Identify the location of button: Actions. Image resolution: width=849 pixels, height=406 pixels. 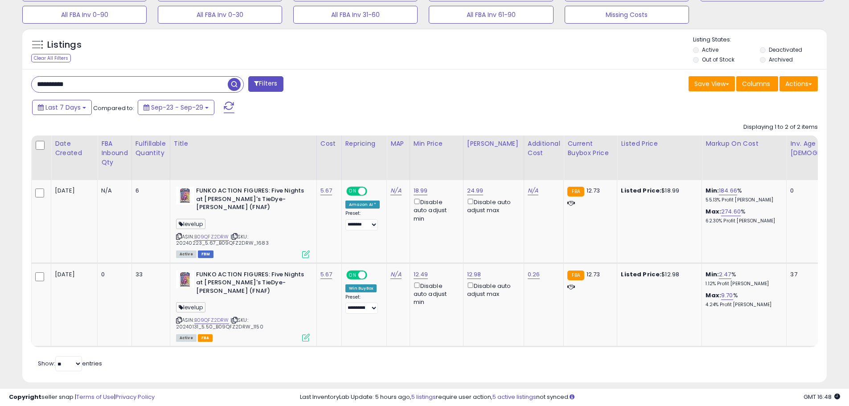
(799, 84).